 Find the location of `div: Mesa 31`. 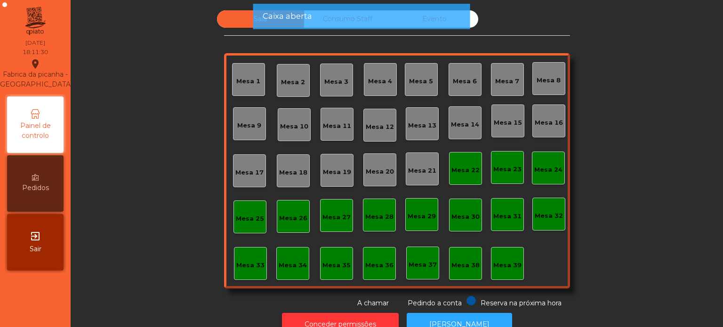

div: Mesa 31 is located at coordinates (507, 217).